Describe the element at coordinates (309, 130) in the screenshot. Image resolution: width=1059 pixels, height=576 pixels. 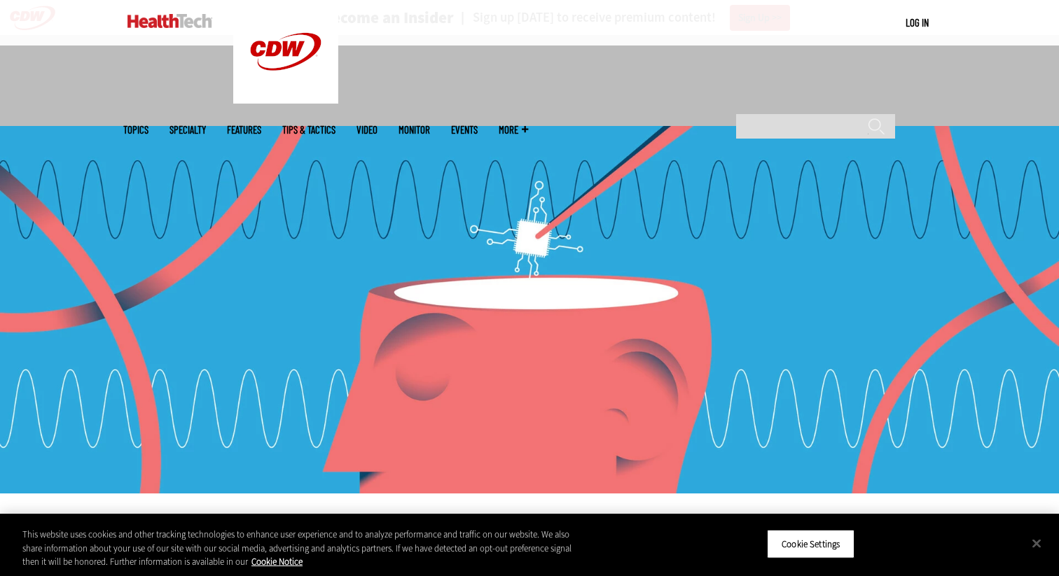
I see `a: Tips & Tactics` at that location.